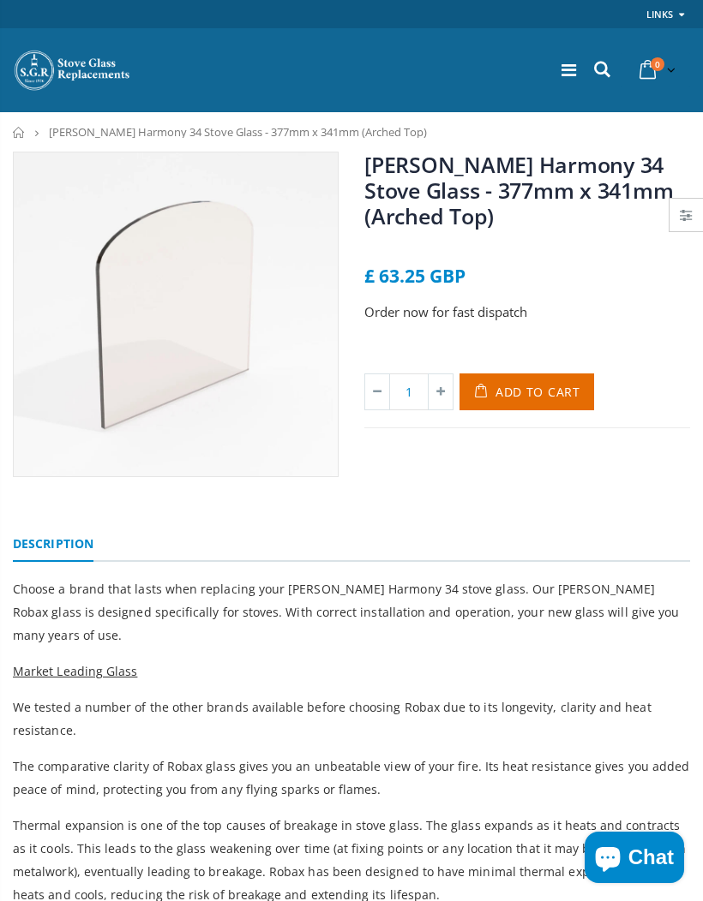  I want to click on a: Links, so click(659, 14).